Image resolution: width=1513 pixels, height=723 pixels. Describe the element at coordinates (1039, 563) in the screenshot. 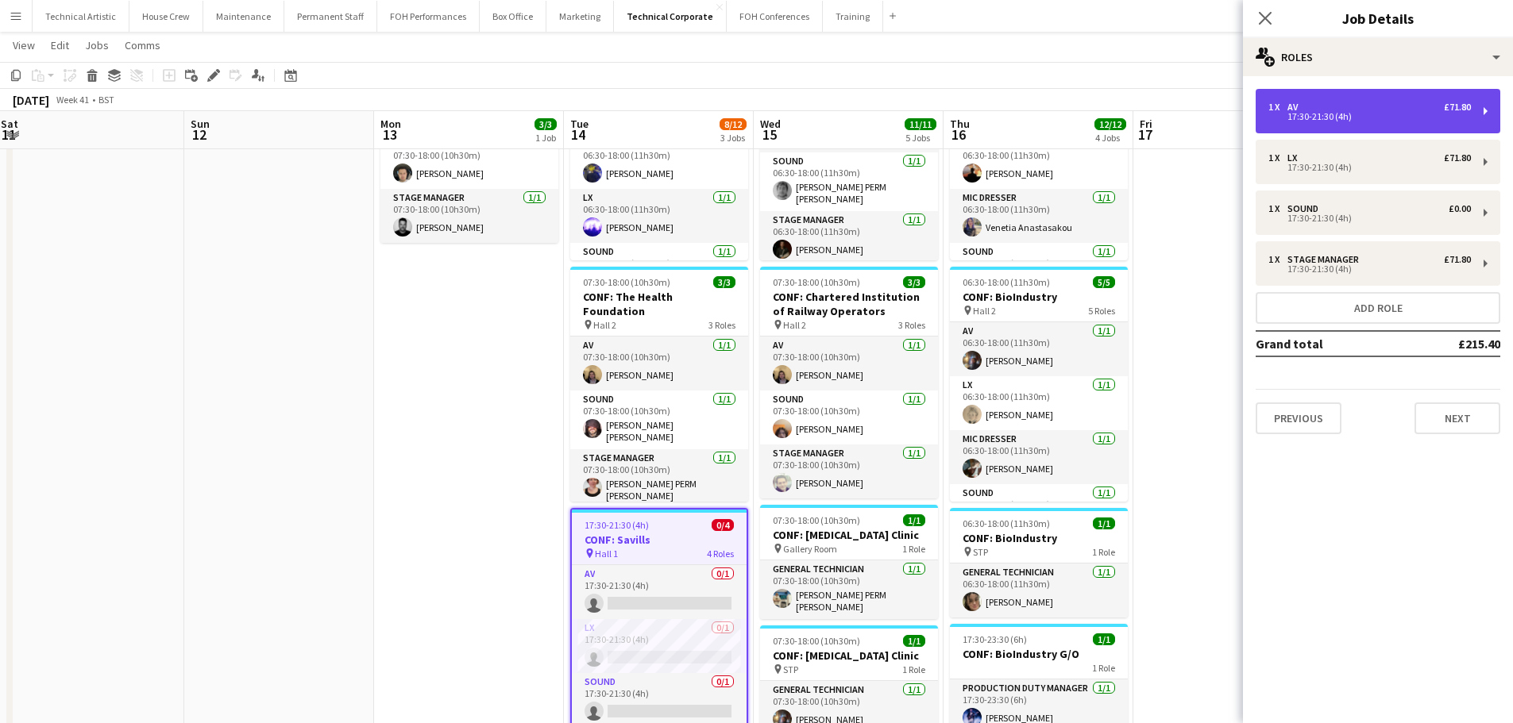

I see `div: 06:30-18:00 (11h30m)1/1CONF: BioIndustry STP1 RoleGeneral Technician1/106:30-18:00 (11h30m)[PERSO...` at that location.